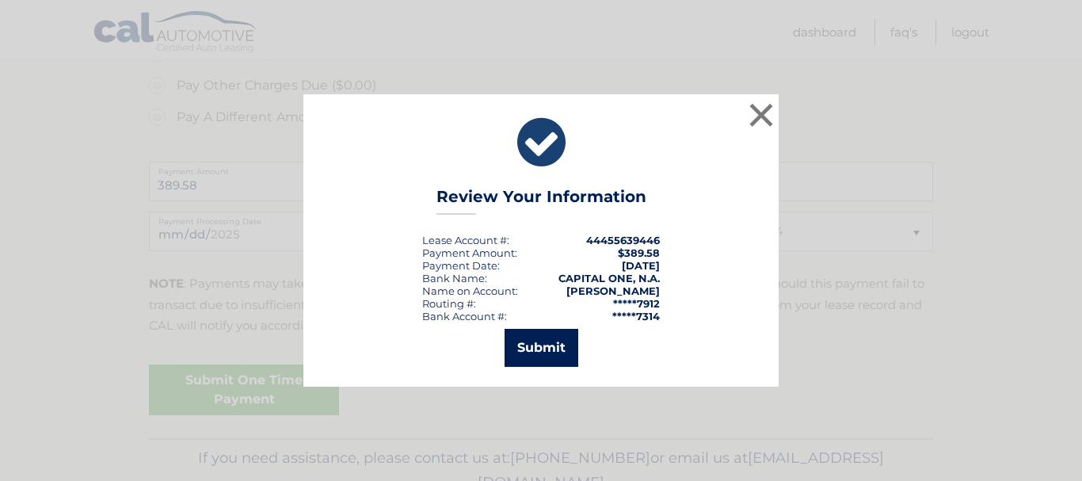  I want to click on button: Submit, so click(541, 348).